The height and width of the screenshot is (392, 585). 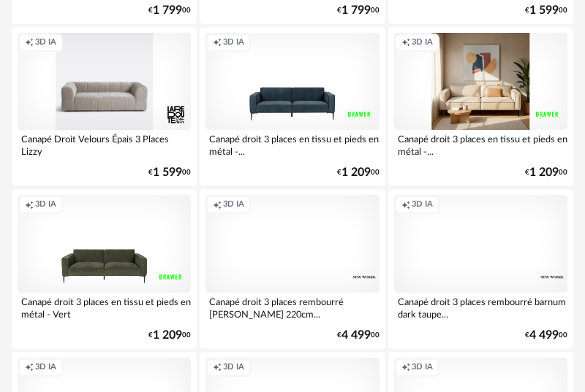 I want to click on a: Creation icon 3D IA Canapé droit 3 places en tissu et pieds en métal - Vert €1 20900, so click(x=104, y=269).